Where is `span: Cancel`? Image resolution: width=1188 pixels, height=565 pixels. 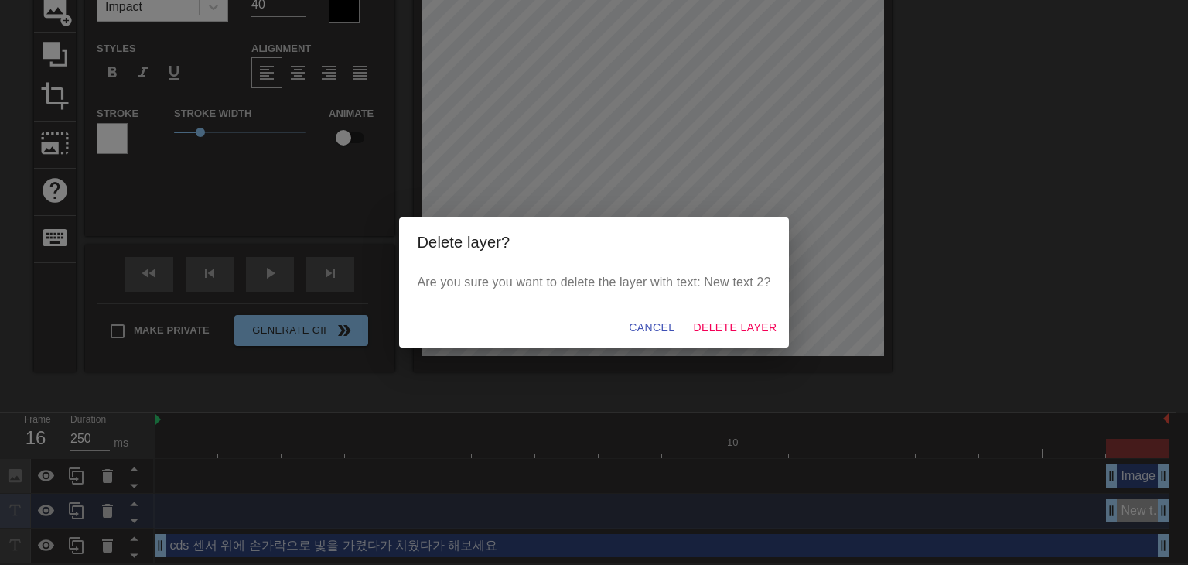
span: Cancel is located at coordinates (651, 327).